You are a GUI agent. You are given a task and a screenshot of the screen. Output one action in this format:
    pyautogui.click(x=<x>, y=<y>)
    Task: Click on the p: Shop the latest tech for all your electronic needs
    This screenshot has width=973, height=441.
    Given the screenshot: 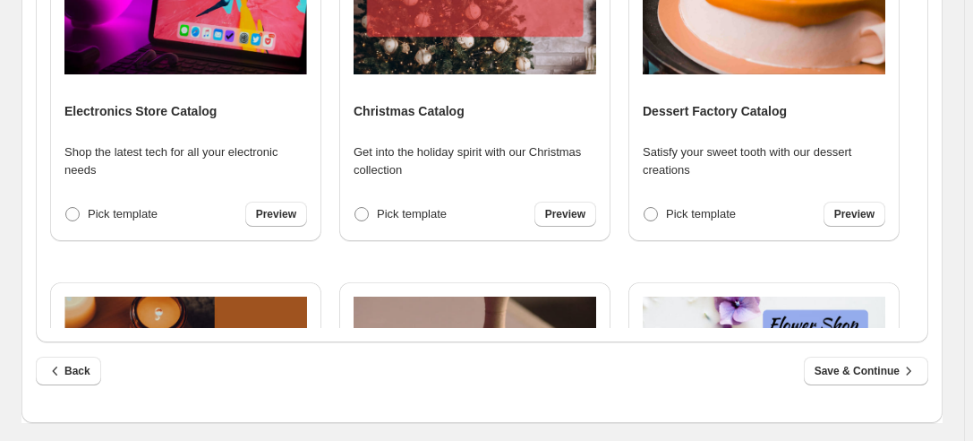 What is the action you would take?
    pyautogui.click(x=185, y=161)
    